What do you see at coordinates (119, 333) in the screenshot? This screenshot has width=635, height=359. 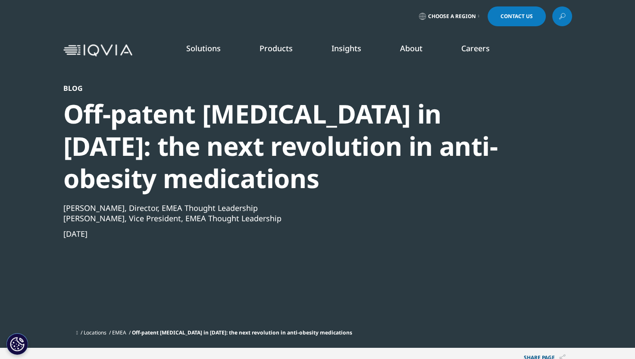 I see `a: EMEA` at bounding box center [119, 333].